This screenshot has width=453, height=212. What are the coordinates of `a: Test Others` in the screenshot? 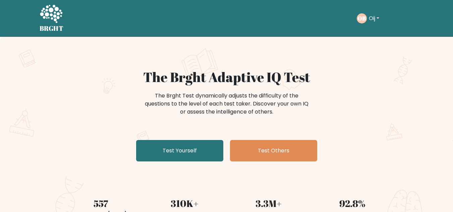 It's located at (274, 151).